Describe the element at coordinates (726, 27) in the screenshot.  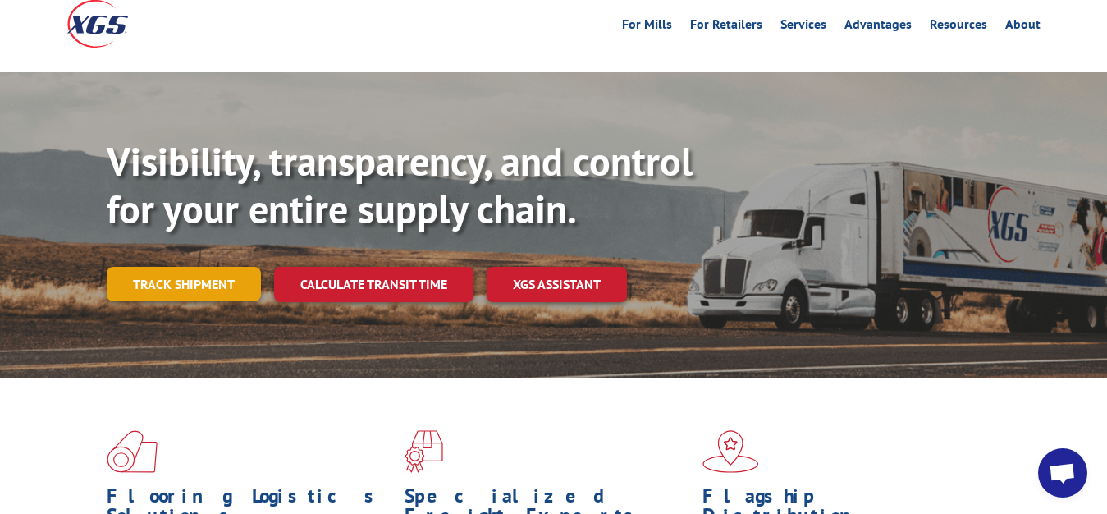
I see `a: For Retailers` at that location.